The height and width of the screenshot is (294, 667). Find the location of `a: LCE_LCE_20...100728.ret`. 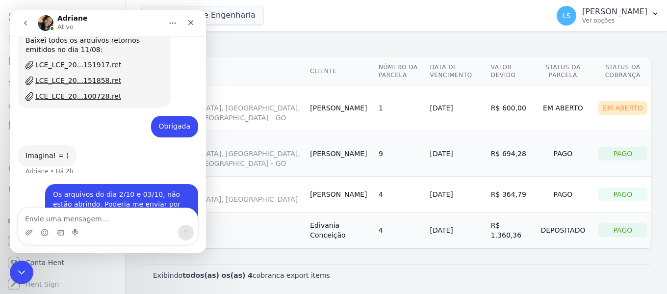

a: LCE_LCE_20...100728.ret is located at coordinates (84, 87).